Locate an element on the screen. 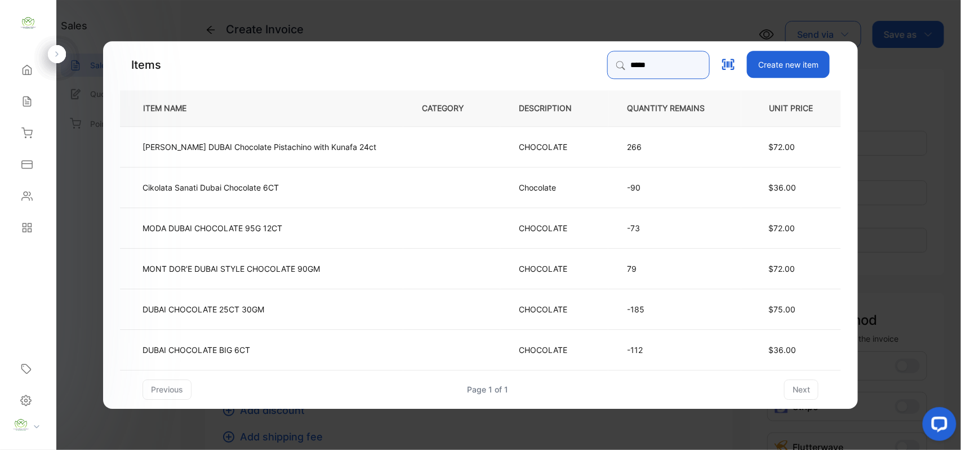  img: profile is located at coordinates (21, 425).